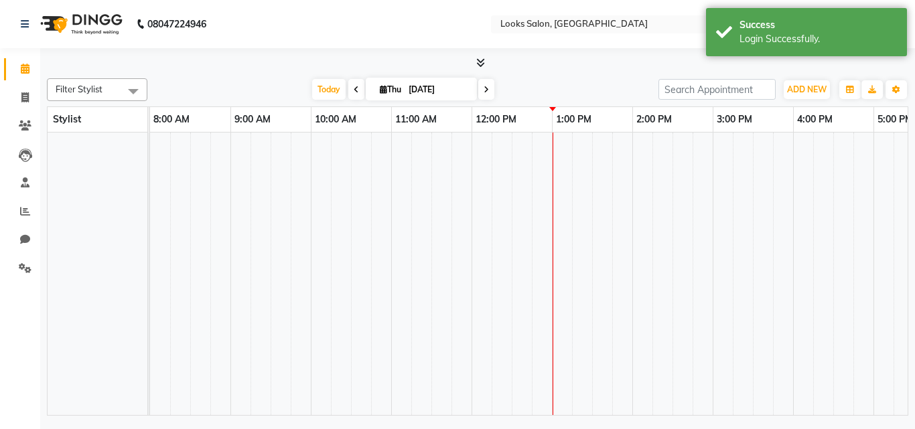  What do you see at coordinates (329, 89) in the screenshot?
I see `span: Today` at bounding box center [329, 89].